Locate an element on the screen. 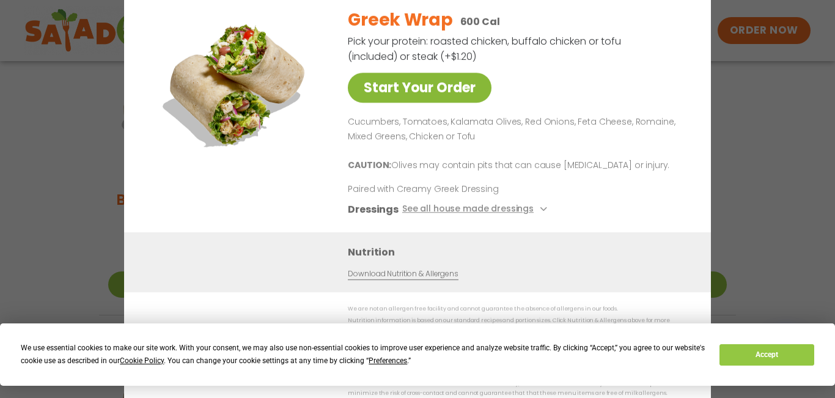  b: CAUTION: is located at coordinates (369, 165).